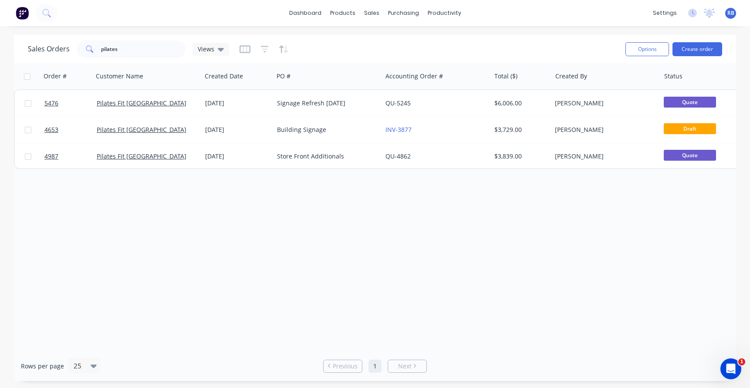  What do you see at coordinates (206, 49) in the screenshot?
I see `span: Views` at bounding box center [206, 49].